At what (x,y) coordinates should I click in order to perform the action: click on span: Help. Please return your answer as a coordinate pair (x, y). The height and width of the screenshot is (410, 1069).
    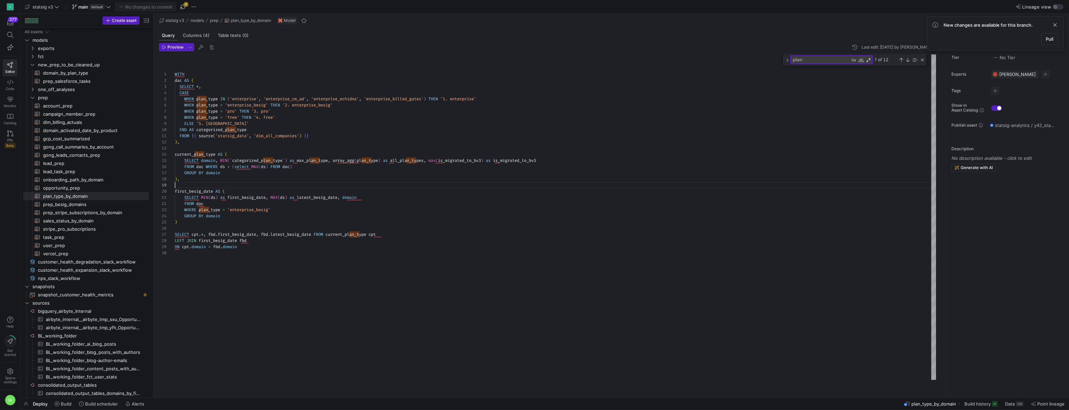
    Looking at the image, I should click on (10, 326).